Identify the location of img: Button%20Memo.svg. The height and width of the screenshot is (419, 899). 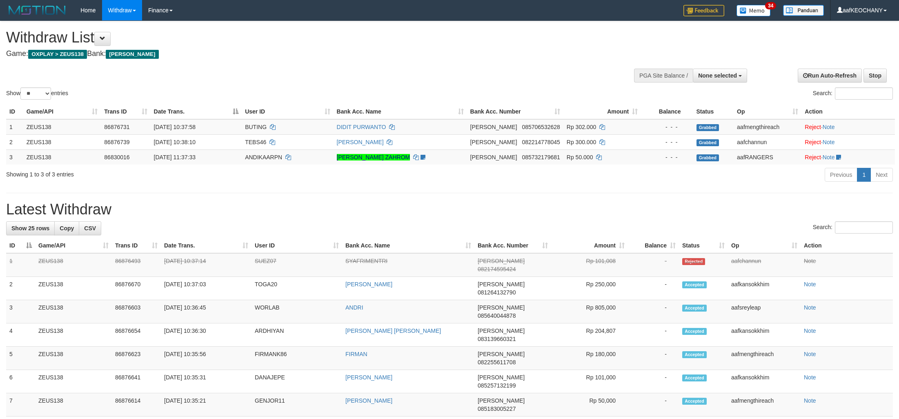
(754, 11).